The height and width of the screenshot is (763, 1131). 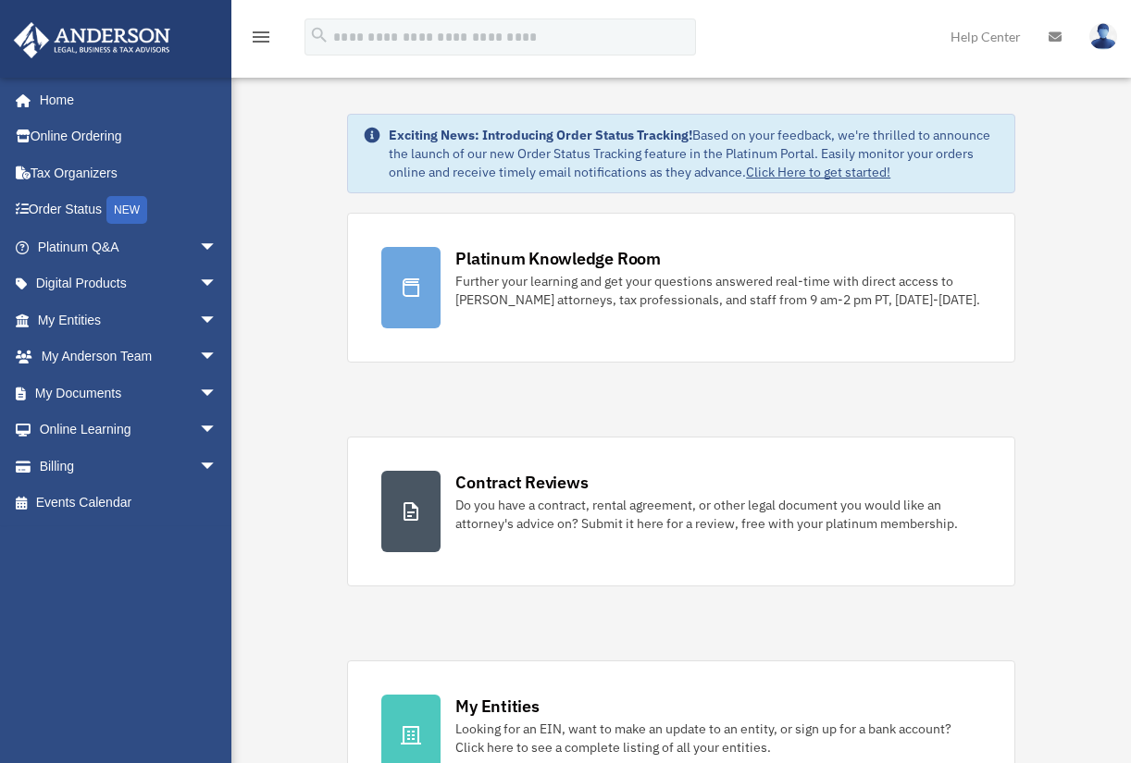 What do you see at coordinates (718, 514) in the screenshot?
I see `div: Do you have a contract, rental agreement, or other legal document you would like an attorney's ad...` at bounding box center [718, 514].